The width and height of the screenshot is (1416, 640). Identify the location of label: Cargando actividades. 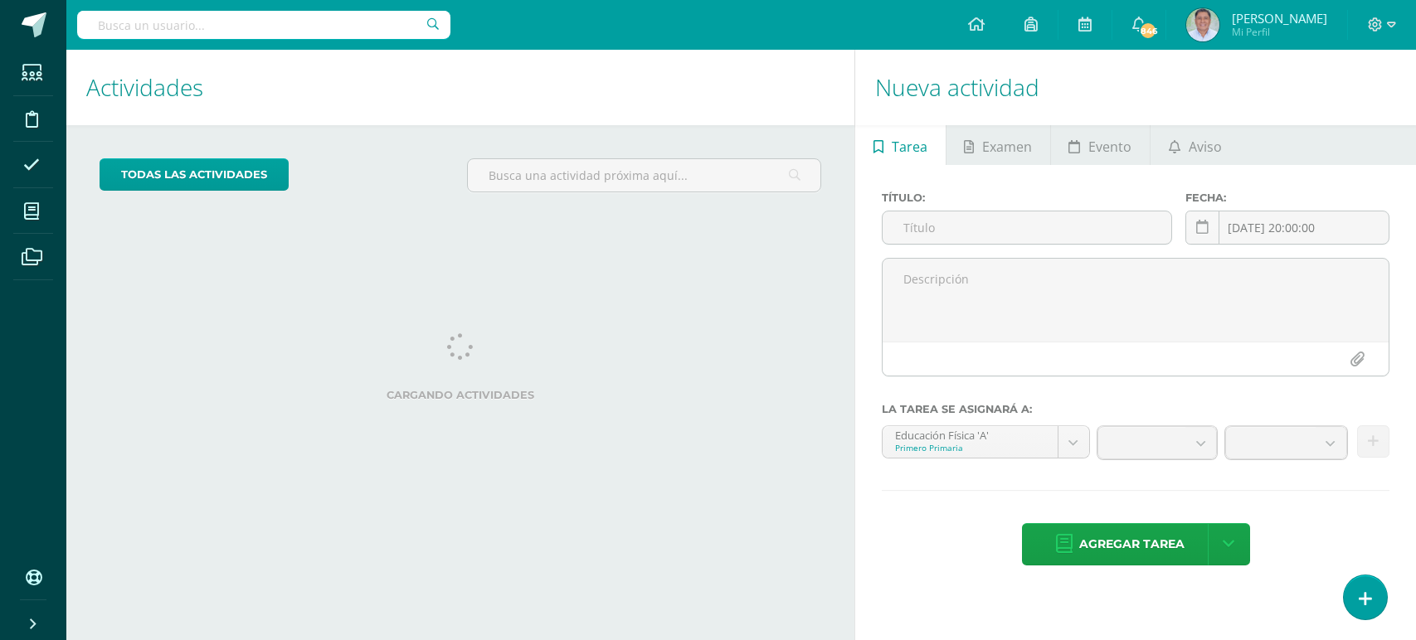
(460, 395).